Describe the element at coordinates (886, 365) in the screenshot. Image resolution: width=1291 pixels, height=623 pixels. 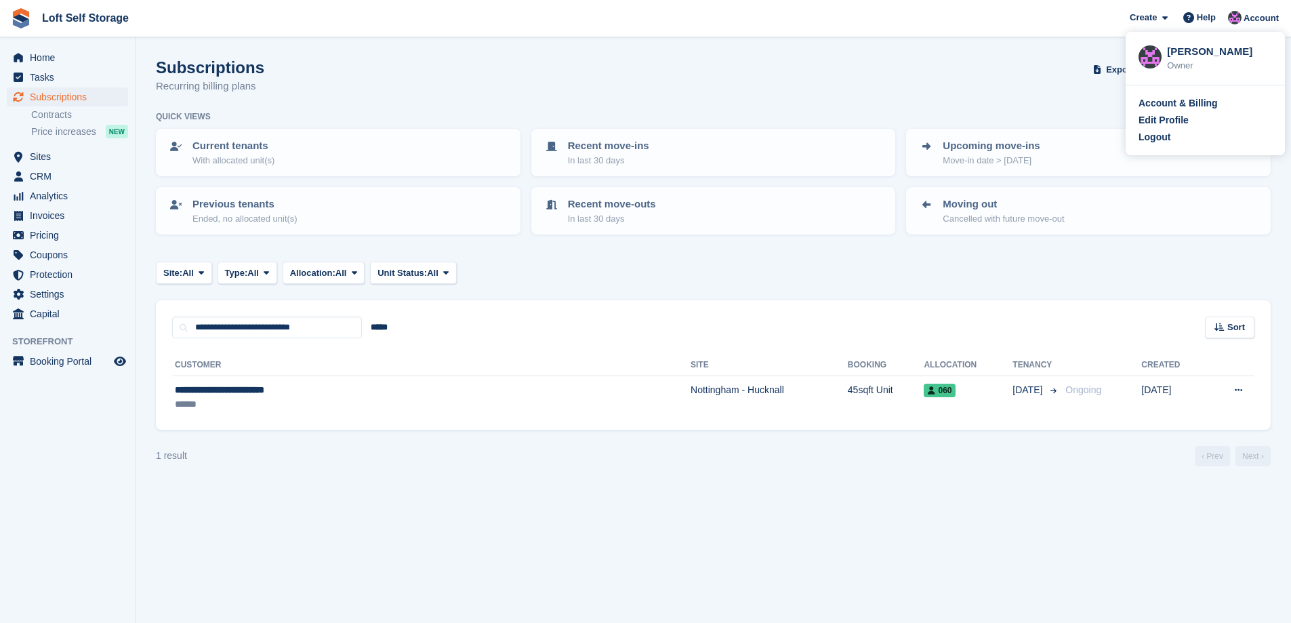
I see `th: Booking` at that location.